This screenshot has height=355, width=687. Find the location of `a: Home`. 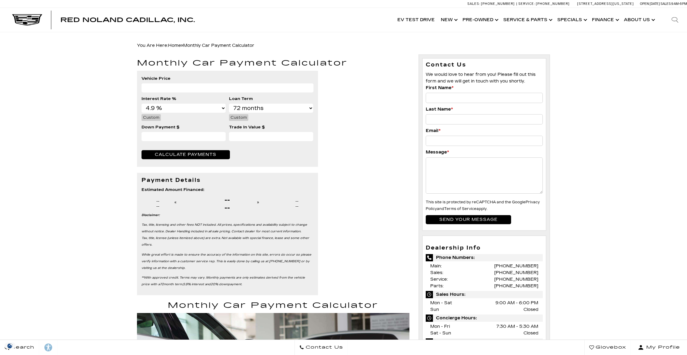

a: Home is located at coordinates (174, 45).